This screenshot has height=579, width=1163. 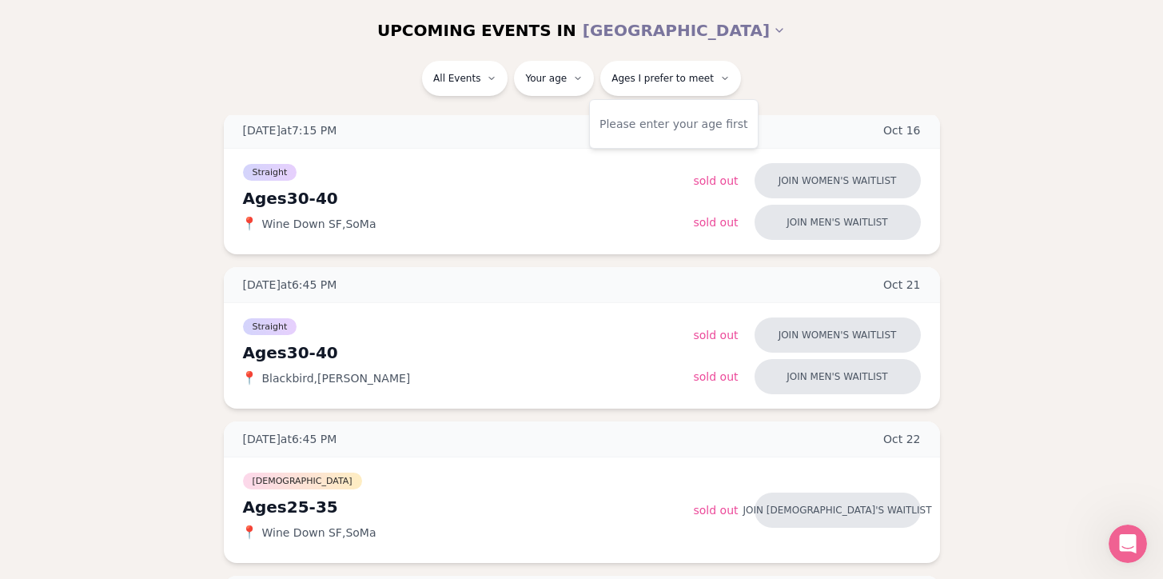 What do you see at coordinates (456, 78) in the screenshot?
I see `span: All Events` at bounding box center [456, 78].